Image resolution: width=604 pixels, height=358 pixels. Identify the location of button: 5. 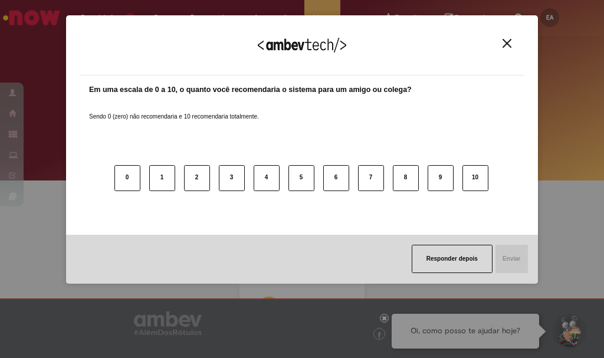
(301, 178).